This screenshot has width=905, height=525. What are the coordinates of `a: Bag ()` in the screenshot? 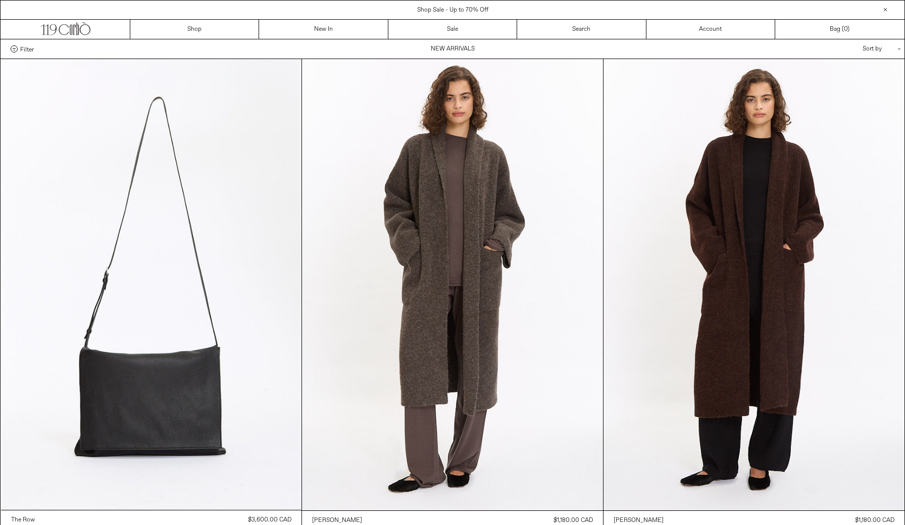 It's located at (839, 29).